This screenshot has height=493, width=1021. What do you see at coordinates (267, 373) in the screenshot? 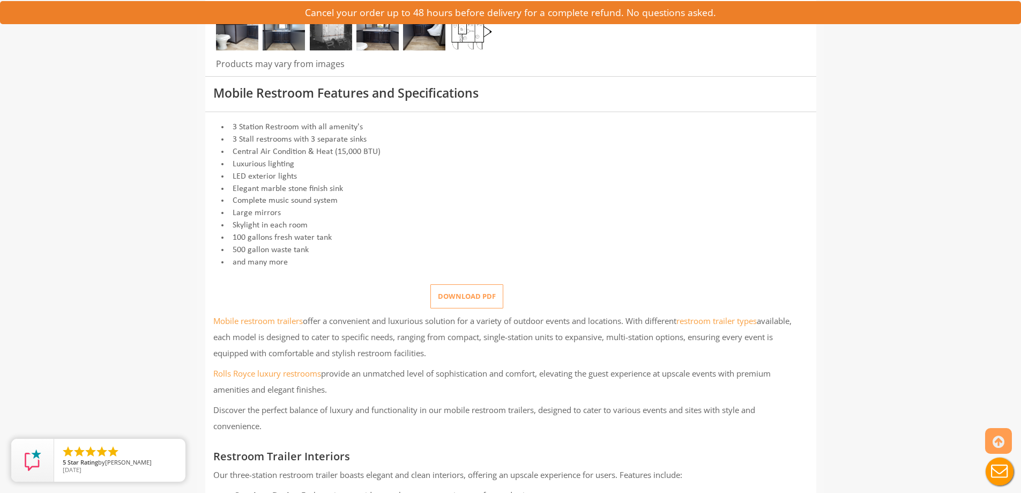
I see `a: Rolls Royce luxury restrooms` at bounding box center [267, 373].